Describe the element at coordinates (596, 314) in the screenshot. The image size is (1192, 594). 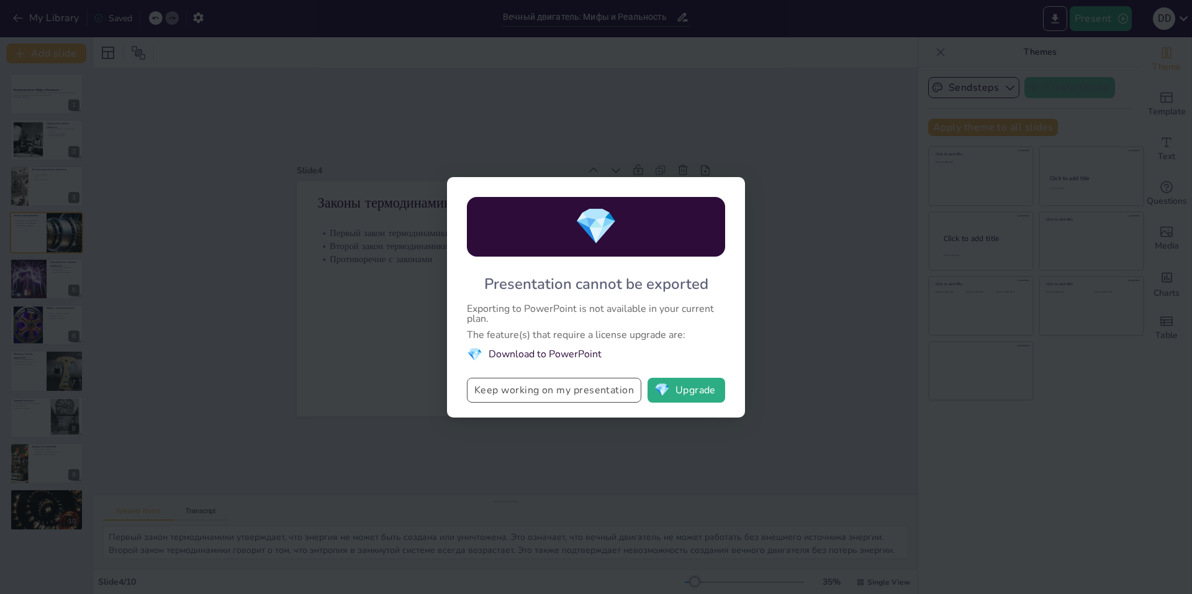
I see `div: Exporting to PowerPoint is not available in your current plan.` at that location.